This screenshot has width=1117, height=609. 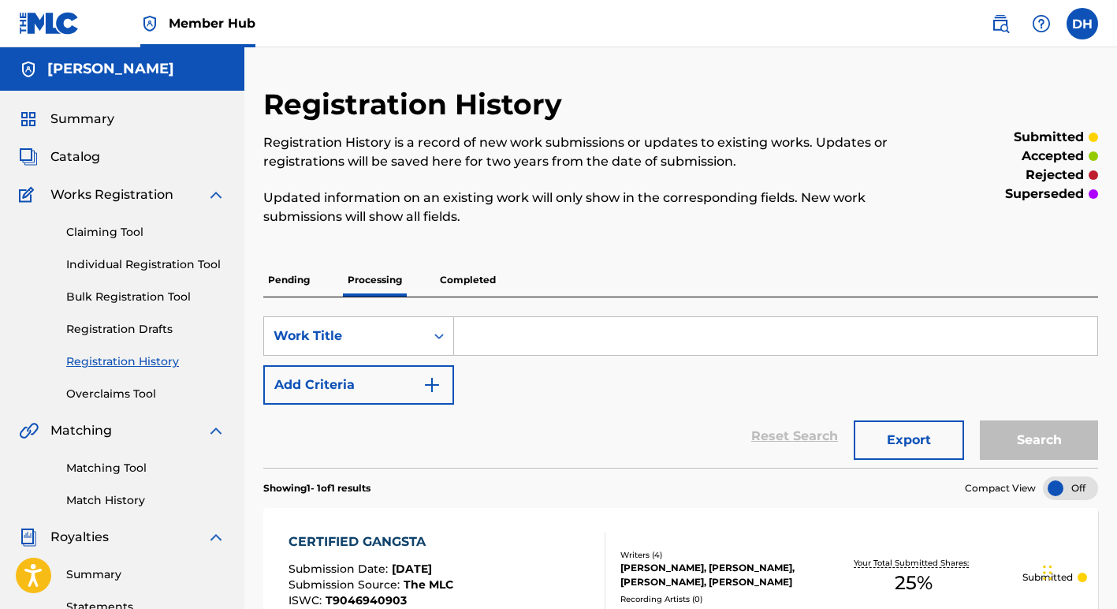 I want to click on p: Completed, so click(x=468, y=280).